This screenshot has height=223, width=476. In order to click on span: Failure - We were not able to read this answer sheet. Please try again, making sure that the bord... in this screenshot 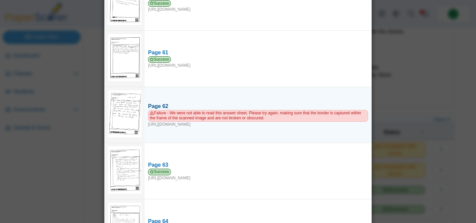, I will do `click(258, 116)`.